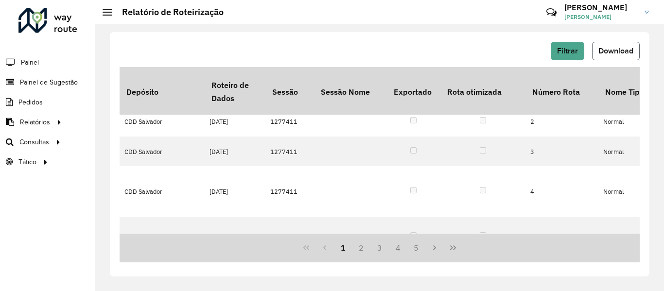 This screenshot has width=664, height=291. What do you see at coordinates (568, 51) in the screenshot?
I see `button: Filtrar` at bounding box center [568, 51].